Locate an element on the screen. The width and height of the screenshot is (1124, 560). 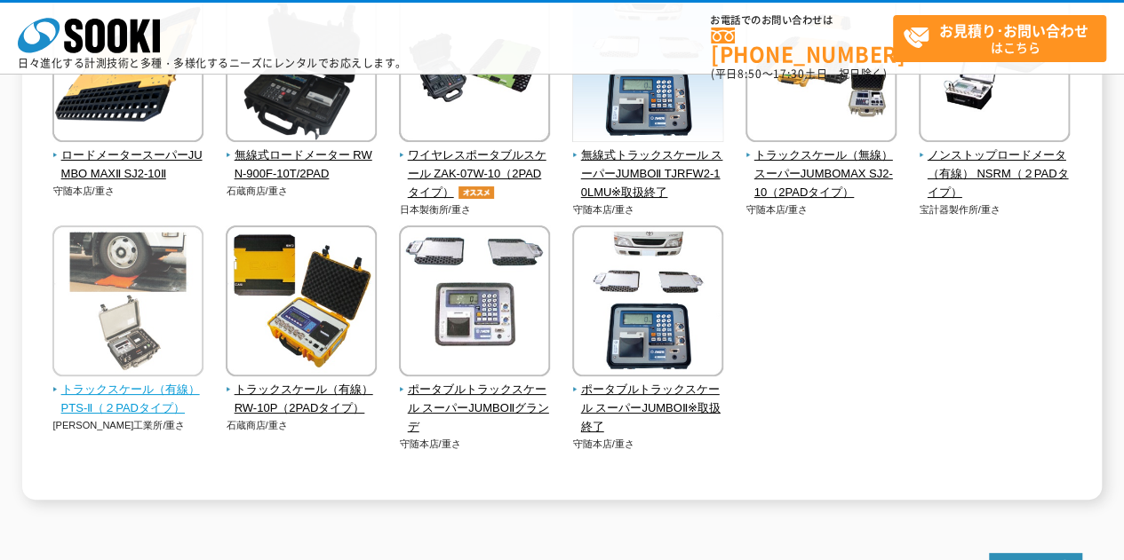
img: ポータブルトラックスケール スーパーJUMBOⅡ※取扱終了 is located at coordinates (648, 303).